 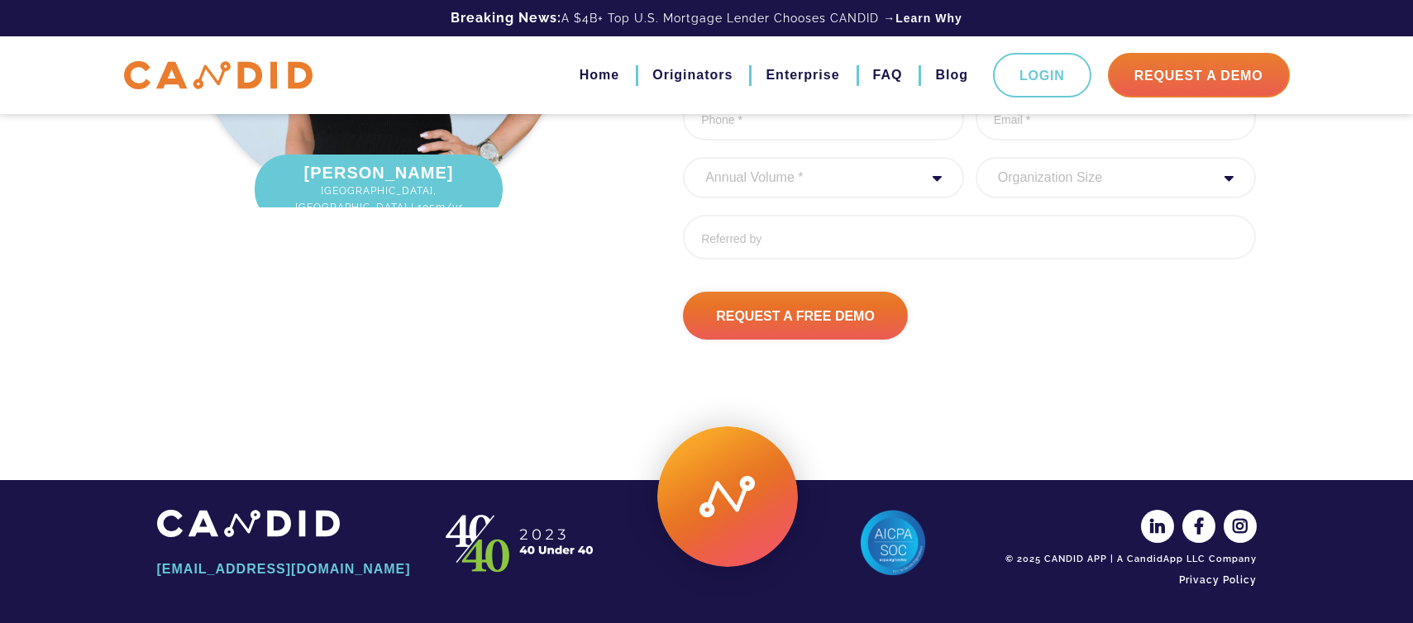 What do you see at coordinates (1116, 118) in the screenshot?
I see `input: Email *` at bounding box center [1116, 118].